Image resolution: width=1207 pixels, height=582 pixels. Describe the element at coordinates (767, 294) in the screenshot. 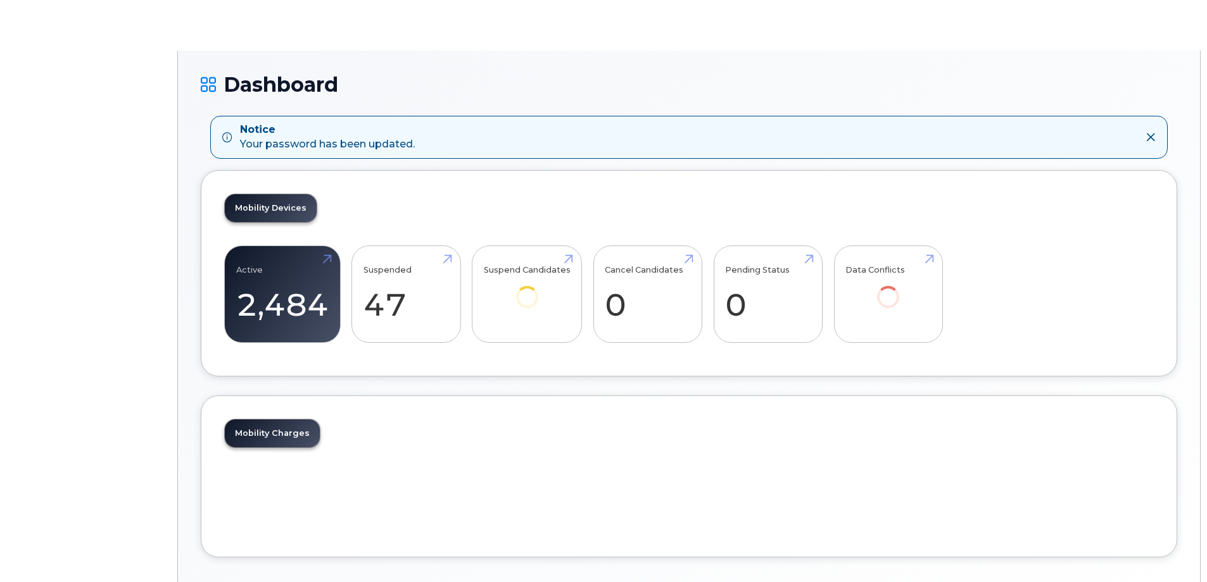

I see `a: Pending Status 0` at that location.